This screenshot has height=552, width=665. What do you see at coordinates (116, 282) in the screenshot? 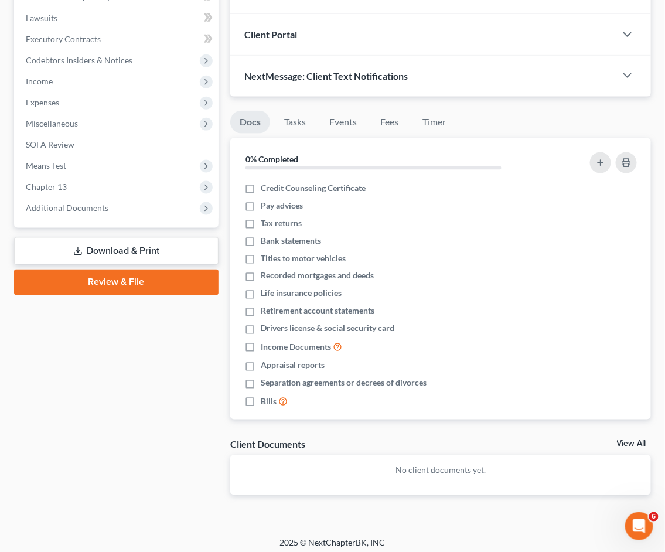
I see `a: Review & File` at bounding box center [116, 282].